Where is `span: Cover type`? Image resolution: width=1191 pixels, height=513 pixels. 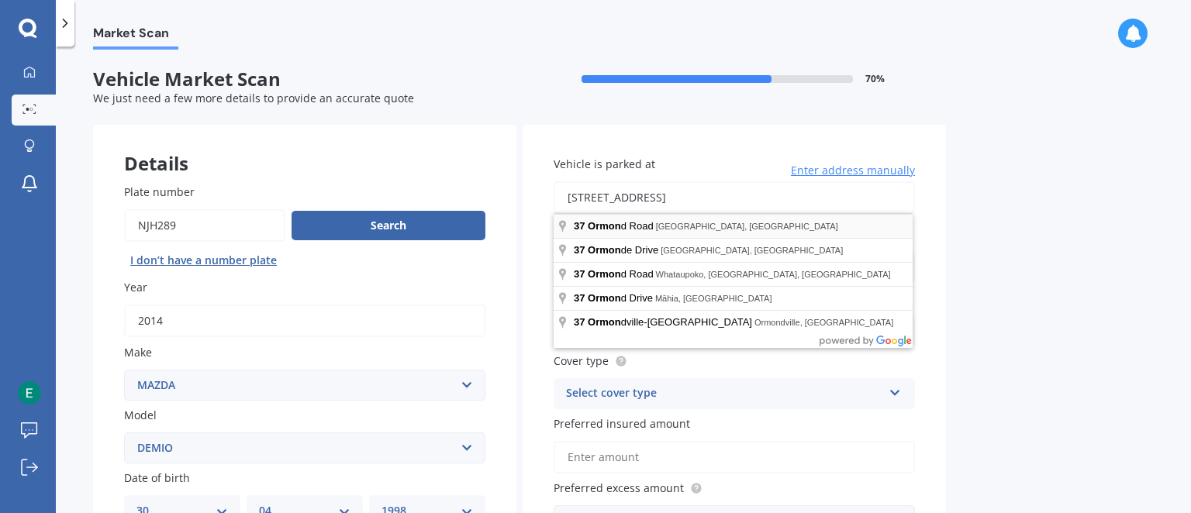 span: Cover type is located at coordinates (581, 361).